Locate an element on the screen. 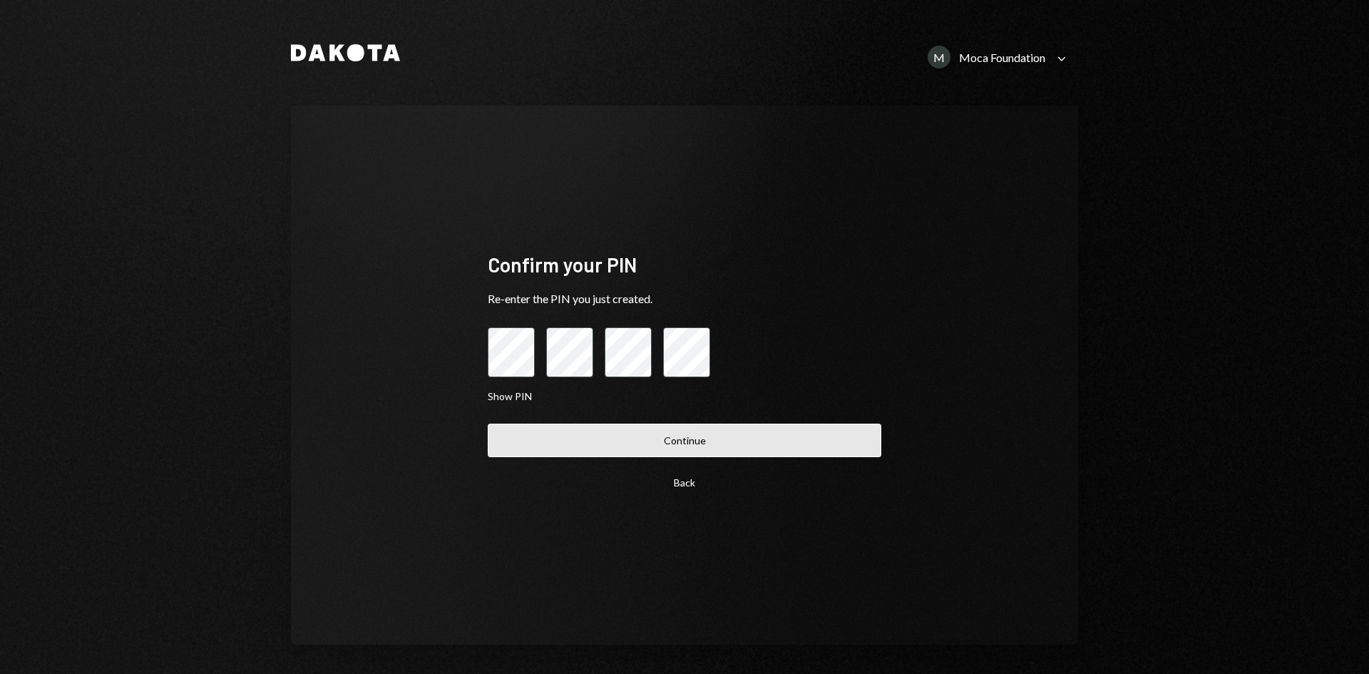 This screenshot has width=1369, height=674. input: pin code 1 of 4 is located at coordinates (511, 352).